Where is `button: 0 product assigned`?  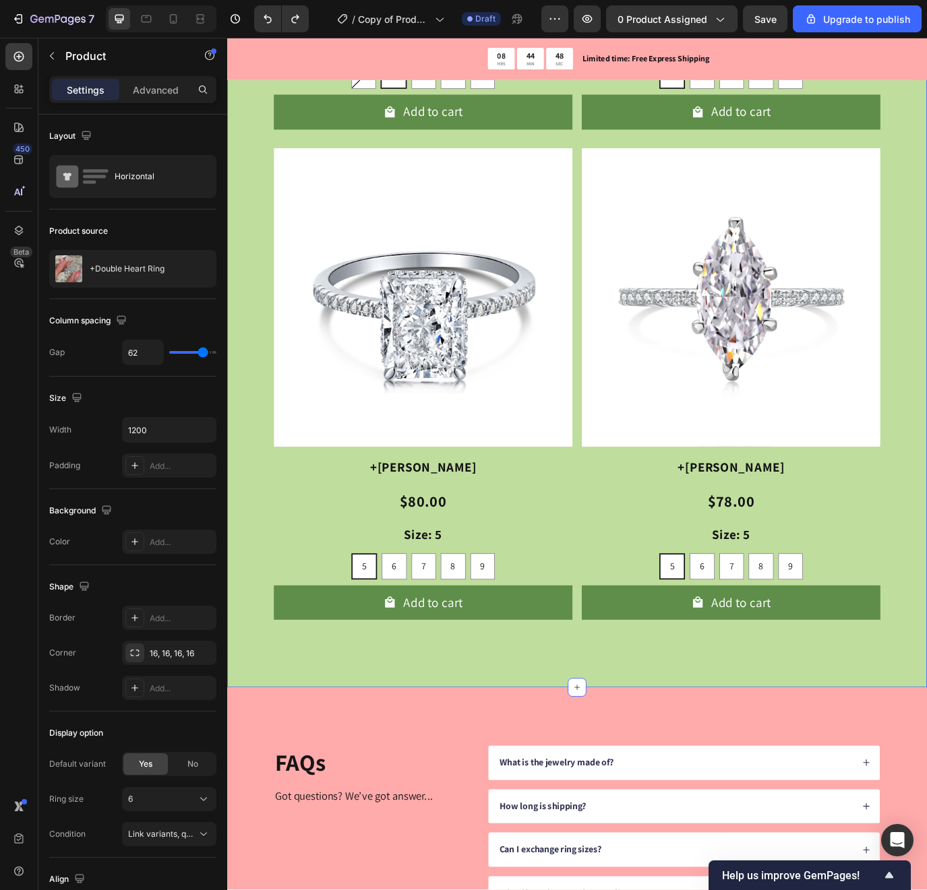
button: 0 product assigned is located at coordinates (671, 19).